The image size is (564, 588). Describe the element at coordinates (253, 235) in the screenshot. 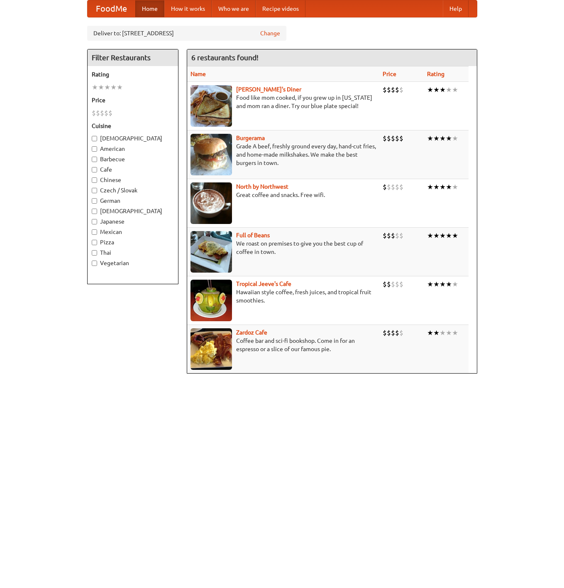

I see `a: Full of Beans` at that location.